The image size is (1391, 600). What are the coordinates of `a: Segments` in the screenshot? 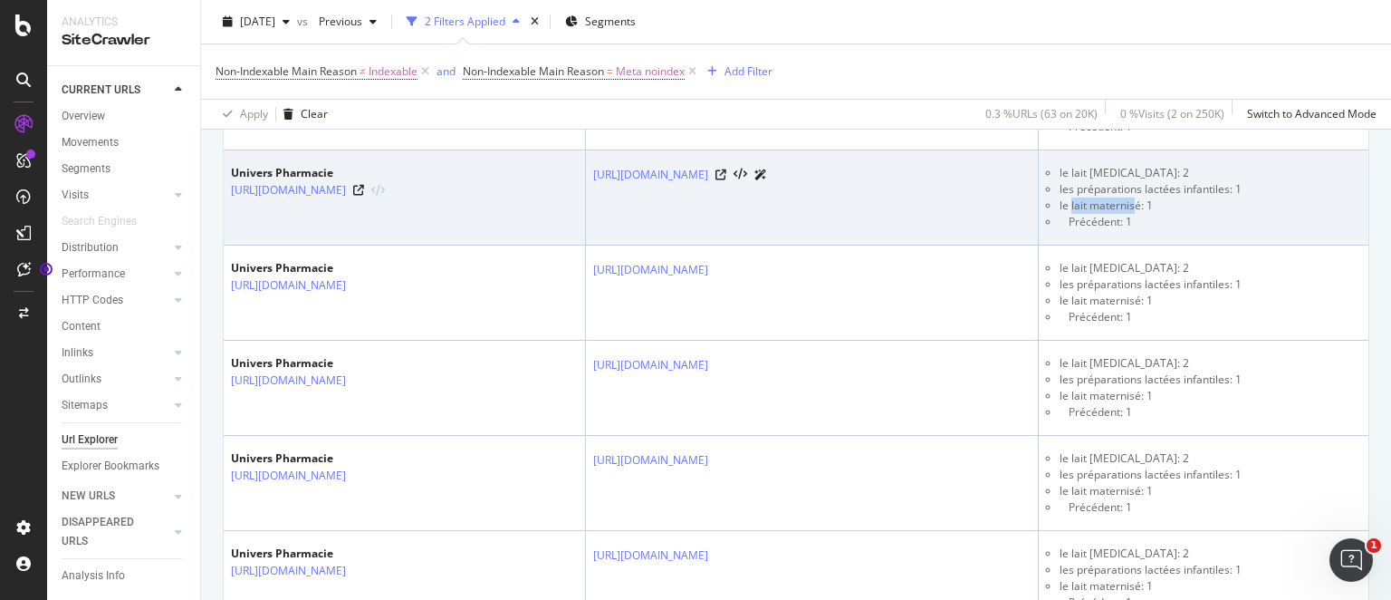 It's located at (124, 168).